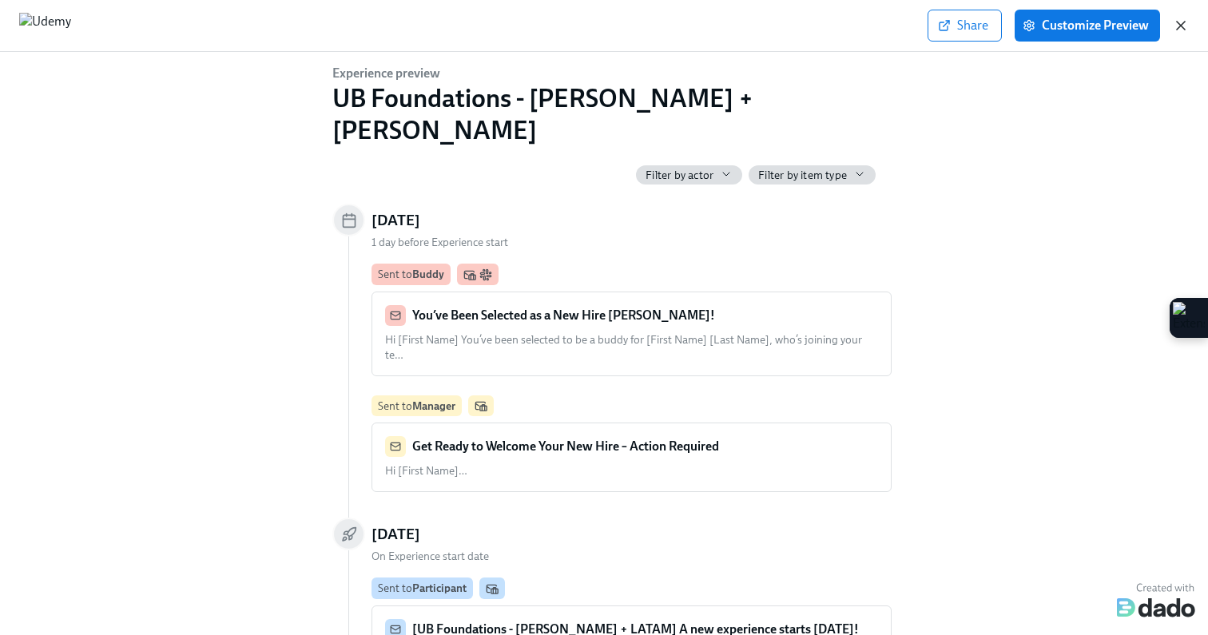  I want to click on span: Filter by actor, so click(679, 175).